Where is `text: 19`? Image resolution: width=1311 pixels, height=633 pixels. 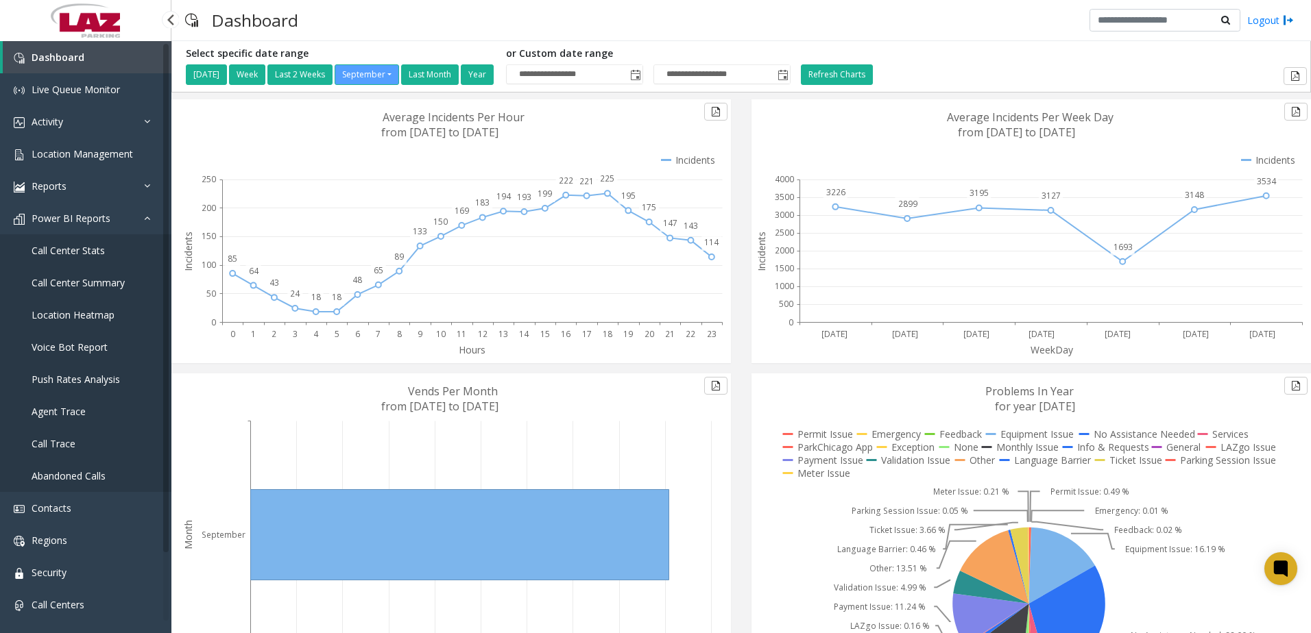 text: 19 is located at coordinates (628, 334).